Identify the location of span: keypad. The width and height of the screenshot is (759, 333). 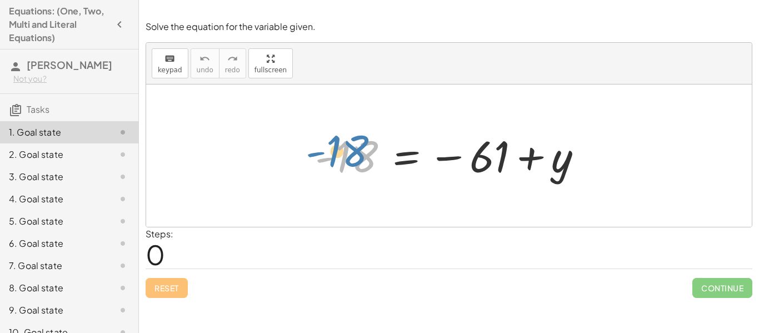
(170, 70).